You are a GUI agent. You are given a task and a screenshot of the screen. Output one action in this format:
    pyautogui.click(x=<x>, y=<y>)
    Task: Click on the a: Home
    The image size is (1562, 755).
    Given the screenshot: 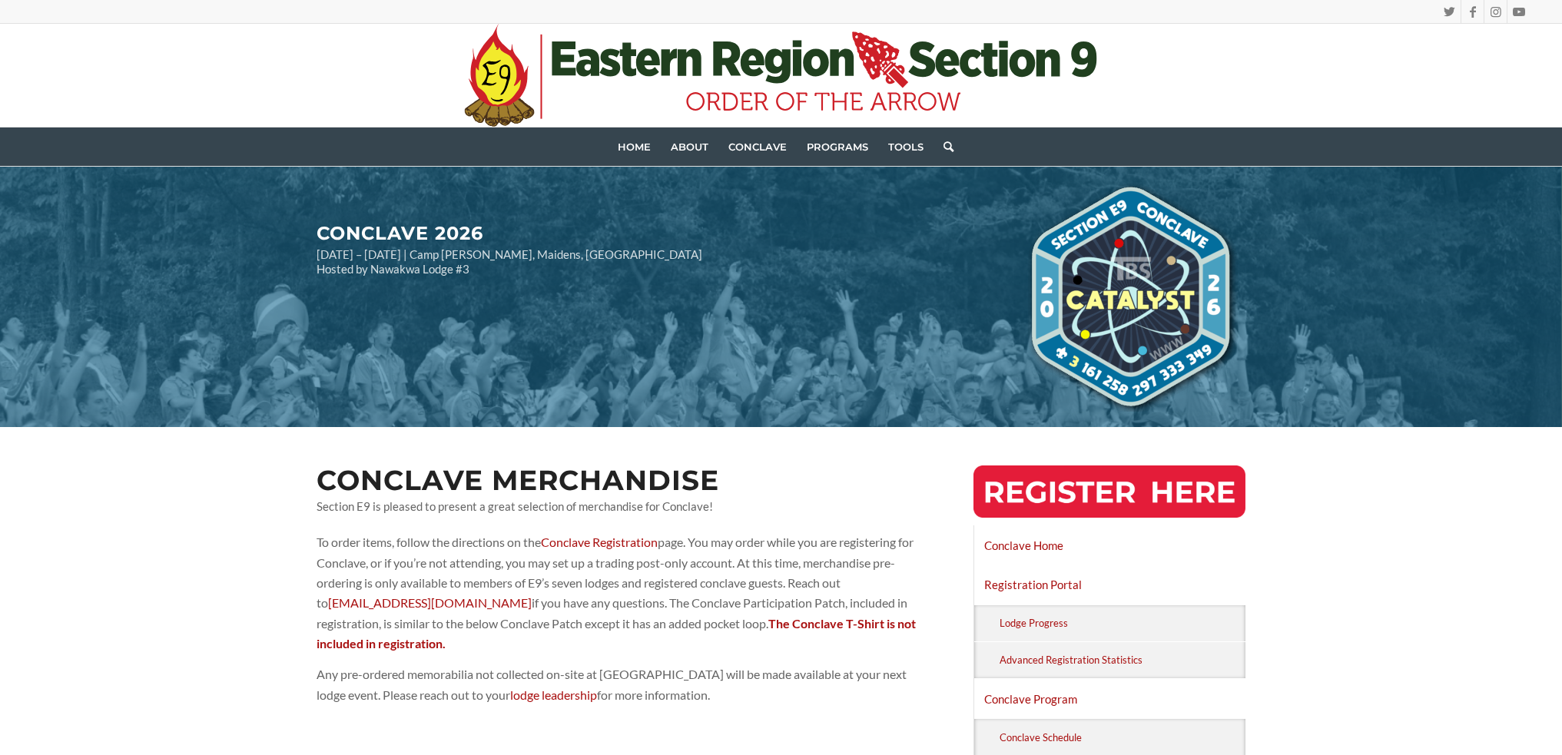 What is the action you would take?
    pyautogui.click(x=634, y=147)
    